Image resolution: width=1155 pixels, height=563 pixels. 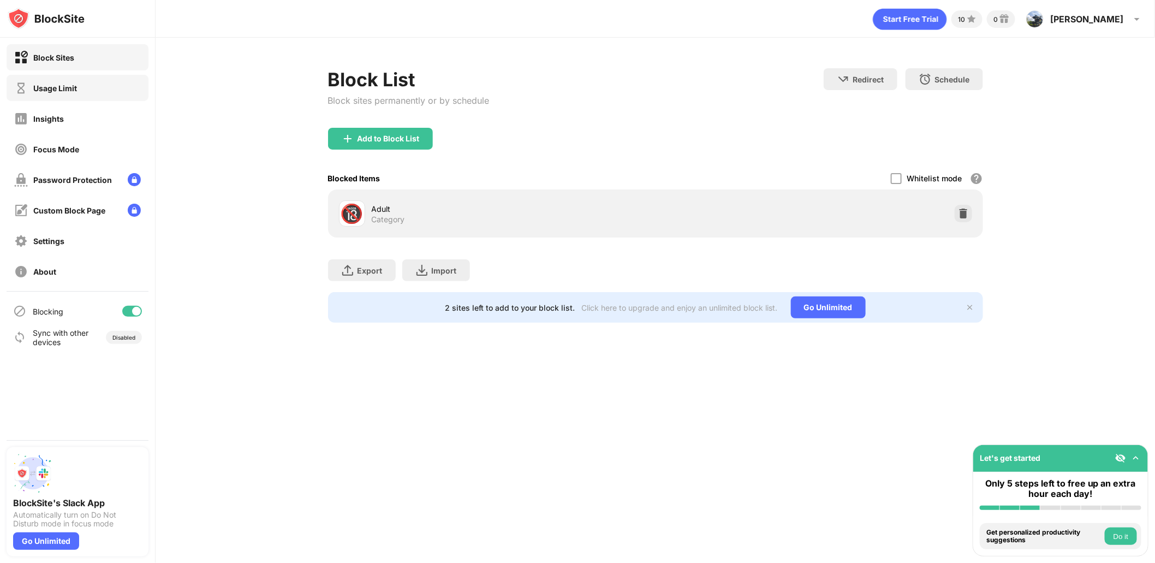 What do you see at coordinates (1135, 458) in the screenshot?
I see `img: omni-setup-toggle.svg` at bounding box center [1135, 458].